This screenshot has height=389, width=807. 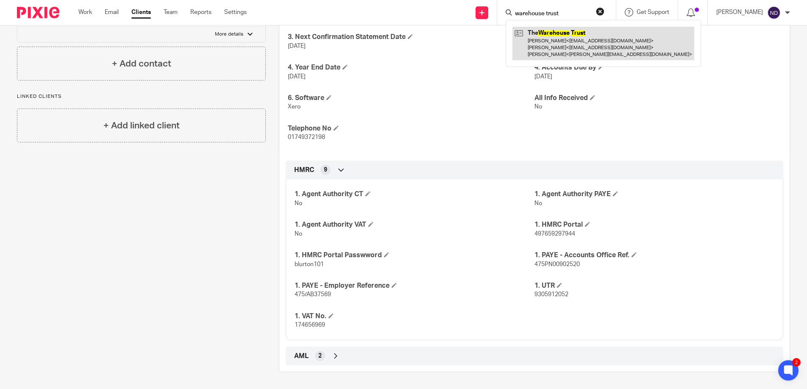 I want to click on input: Search, so click(x=552, y=14).